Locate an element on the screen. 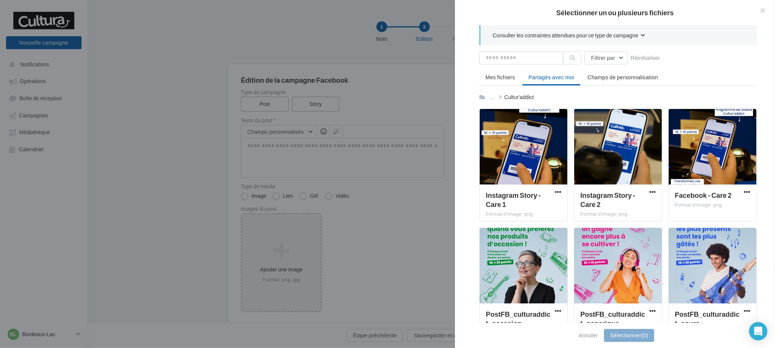  button: Sélectionner(0) is located at coordinates (629, 335).